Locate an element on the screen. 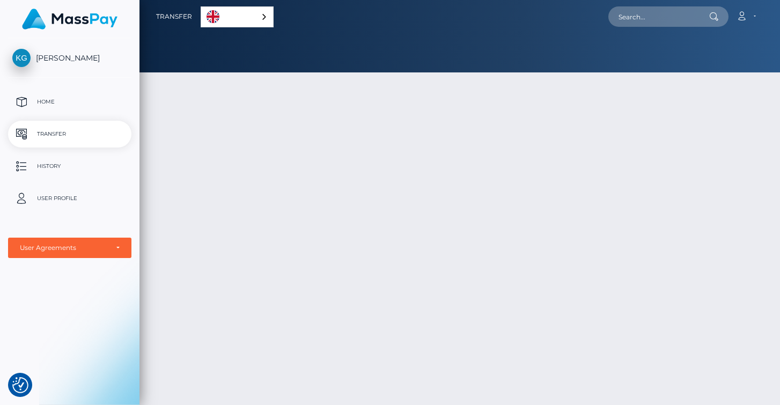 The height and width of the screenshot is (405, 780). a: Home is located at coordinates (70, 102).